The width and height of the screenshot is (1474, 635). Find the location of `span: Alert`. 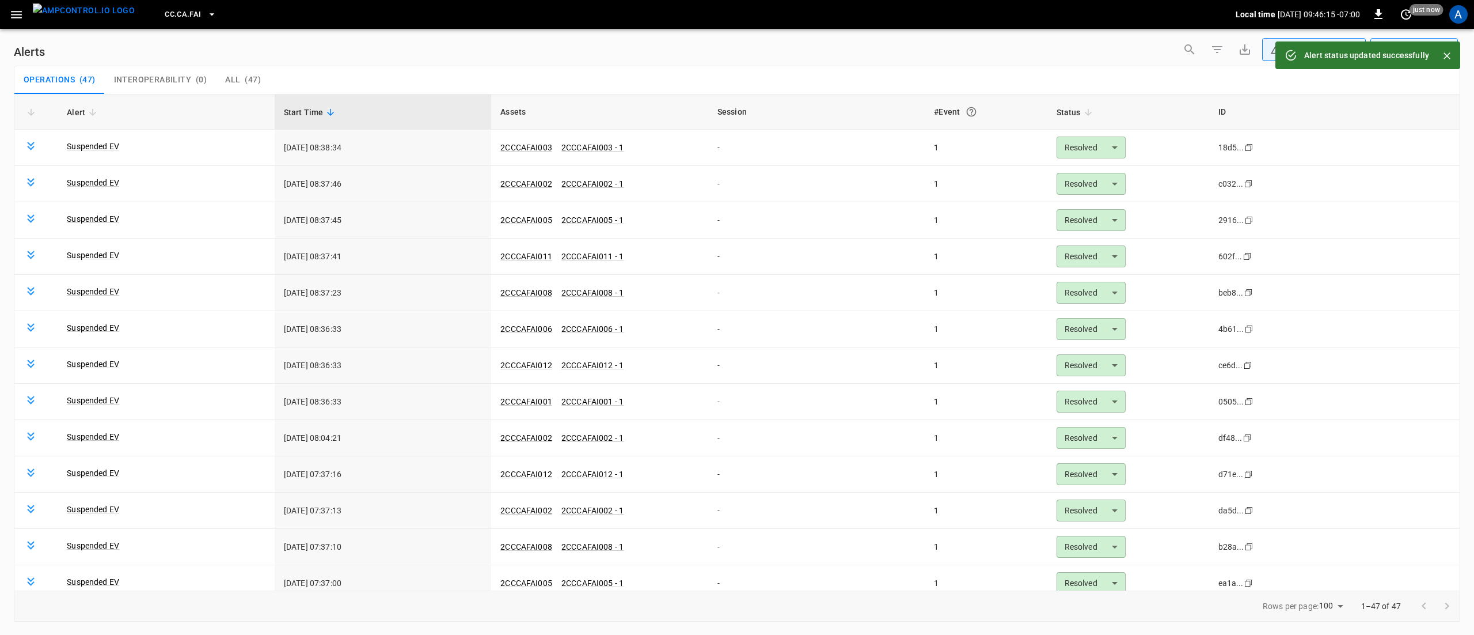

span: Alert is located at coordinates (84, 112).